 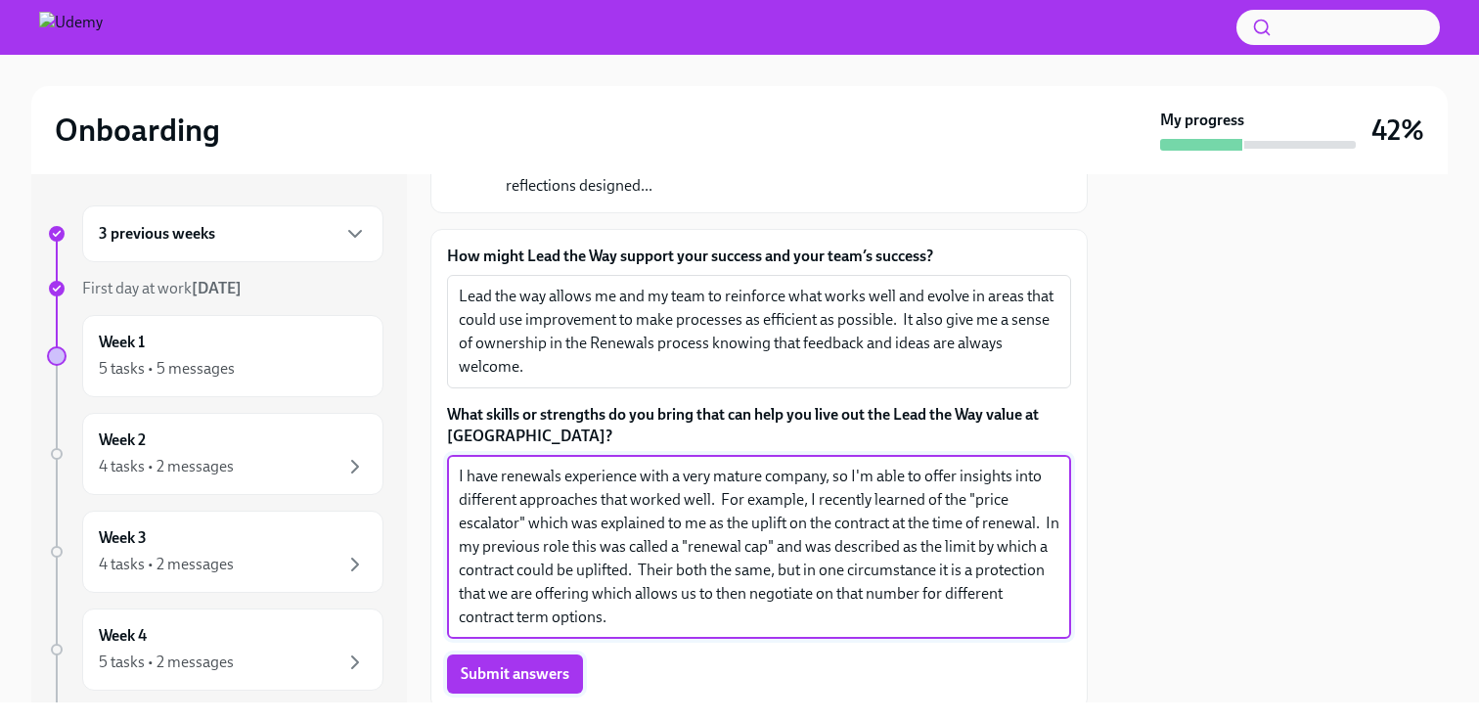 What do you see at coordinates (122, 636) in the screenshot?
I see `h6: Week 4` at bounding box center [122, 636].